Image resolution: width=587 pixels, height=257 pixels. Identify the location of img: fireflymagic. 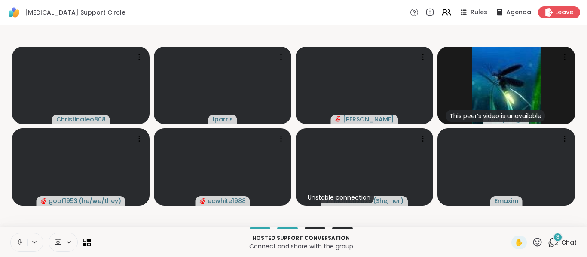
(506, 85).